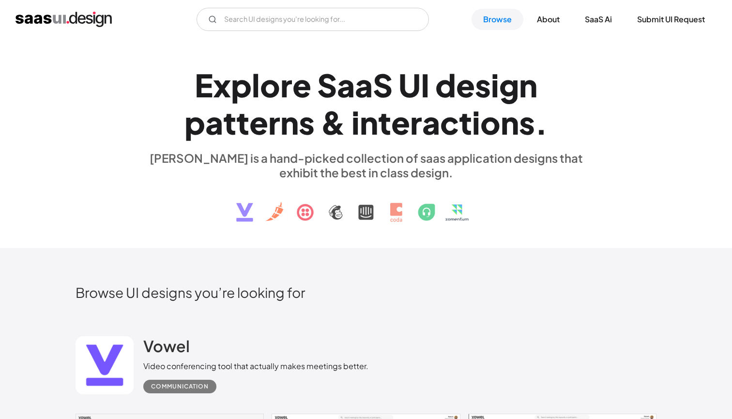 This screenshot has width=732, height=419. Describe the element at coordinates (180, 386) in the screenshot. I see `div: Communication` at that location.